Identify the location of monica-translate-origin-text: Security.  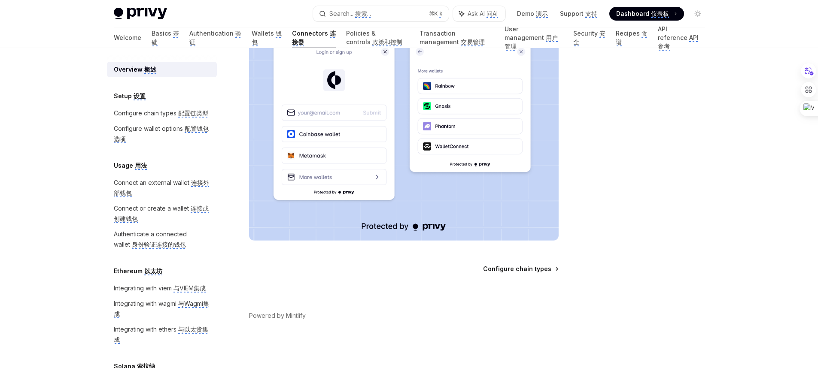
(585, 33).